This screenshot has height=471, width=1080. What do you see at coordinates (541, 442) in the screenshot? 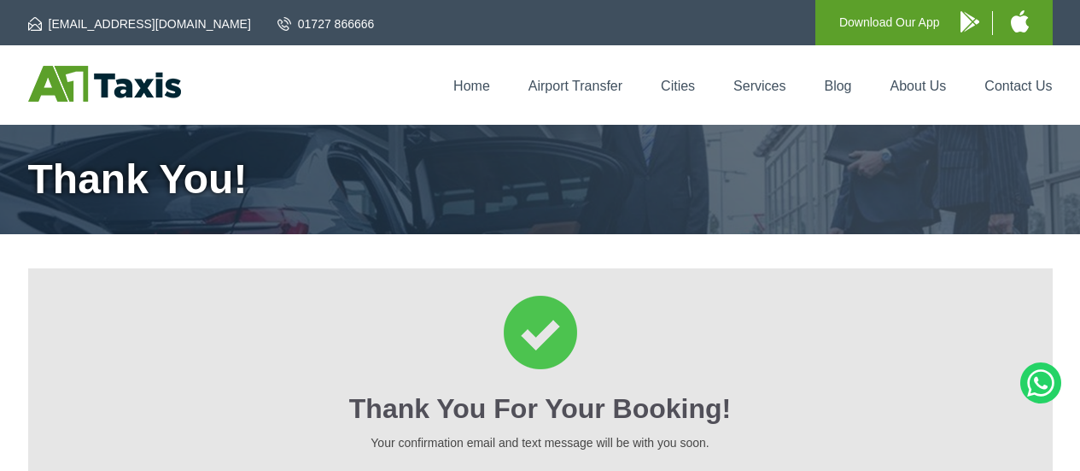
I see `p: Your confirmation email and text message will be with you soon.` at bounding box center [541, 442].